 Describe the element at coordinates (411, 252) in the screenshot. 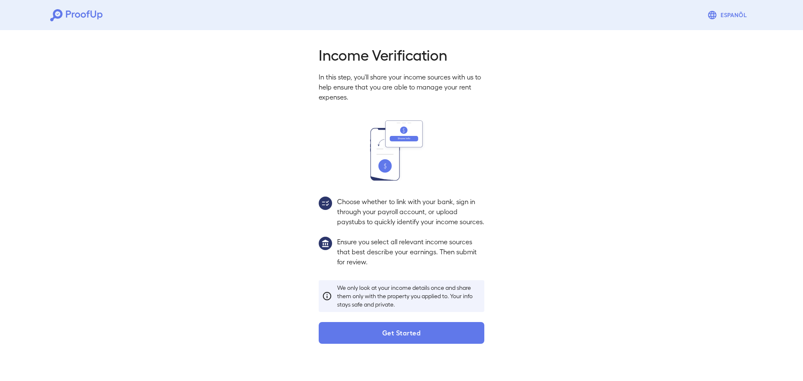

I see `p: Ensure you select all relevant income sources that best describe your earnings. Then submit for r...` at that location.